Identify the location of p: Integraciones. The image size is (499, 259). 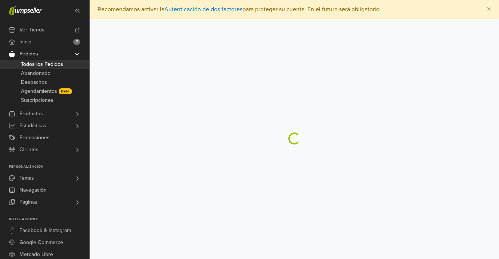
(49, 219).